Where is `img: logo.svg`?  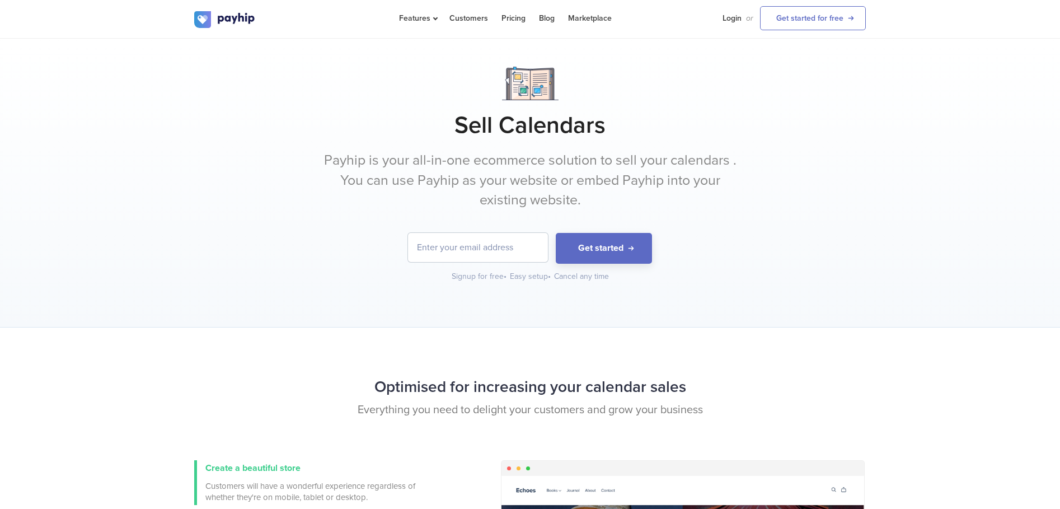
img: logo.svg is located at coordinates (225, 20).